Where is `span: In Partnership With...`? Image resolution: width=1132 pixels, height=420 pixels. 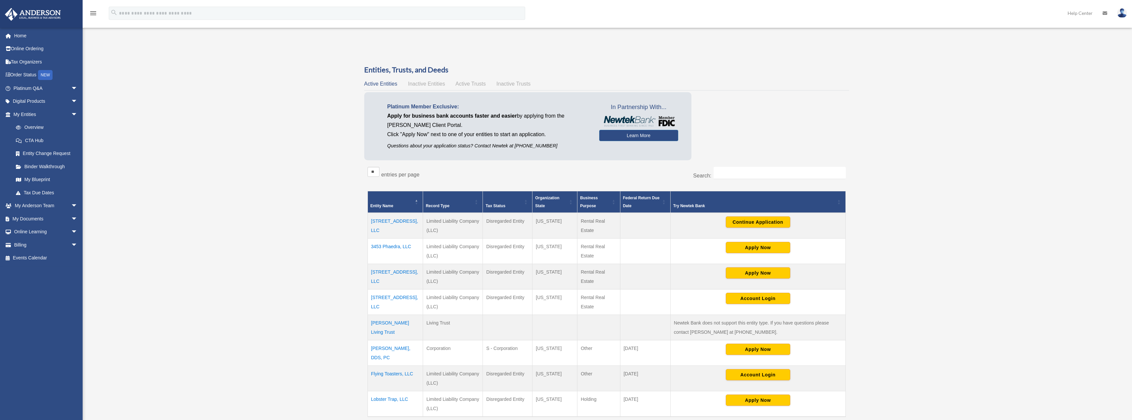 span: In Partnership With... is located at coordinates (638, 107).